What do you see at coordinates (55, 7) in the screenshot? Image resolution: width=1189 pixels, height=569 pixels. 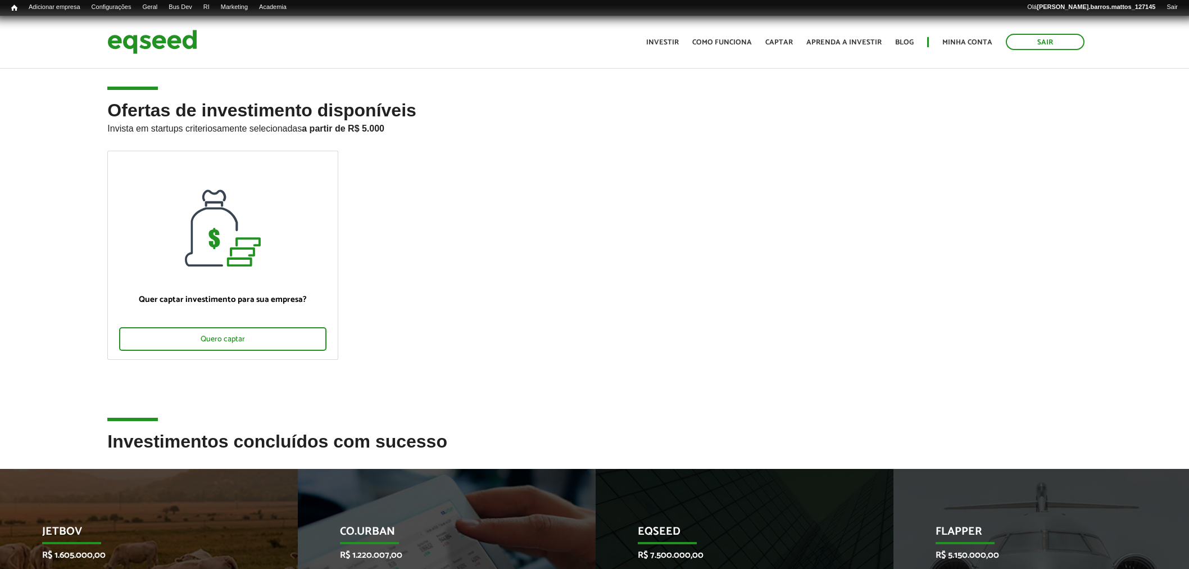 I see `a: Adicionar empresa` at bounding box center [55, 7].